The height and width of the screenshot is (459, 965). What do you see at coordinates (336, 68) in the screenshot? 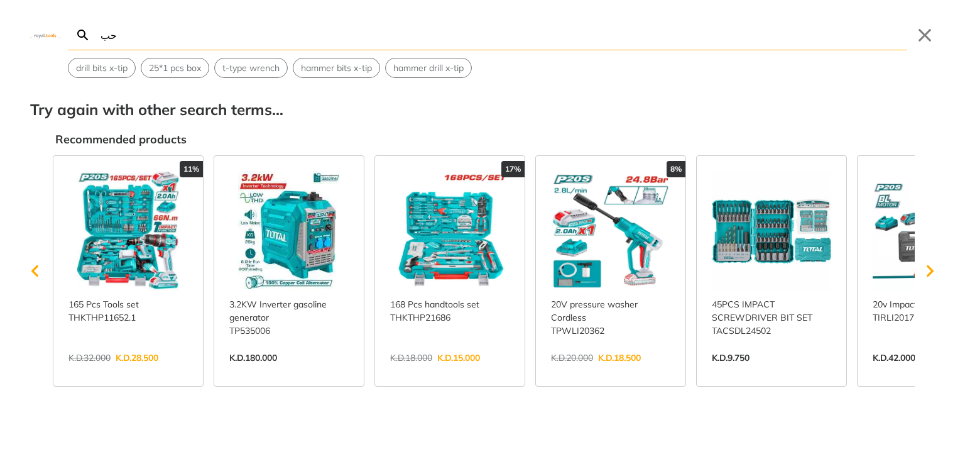
I see `div: Suggestion: hammer bits x-tip` at bounding box center [336, 68].